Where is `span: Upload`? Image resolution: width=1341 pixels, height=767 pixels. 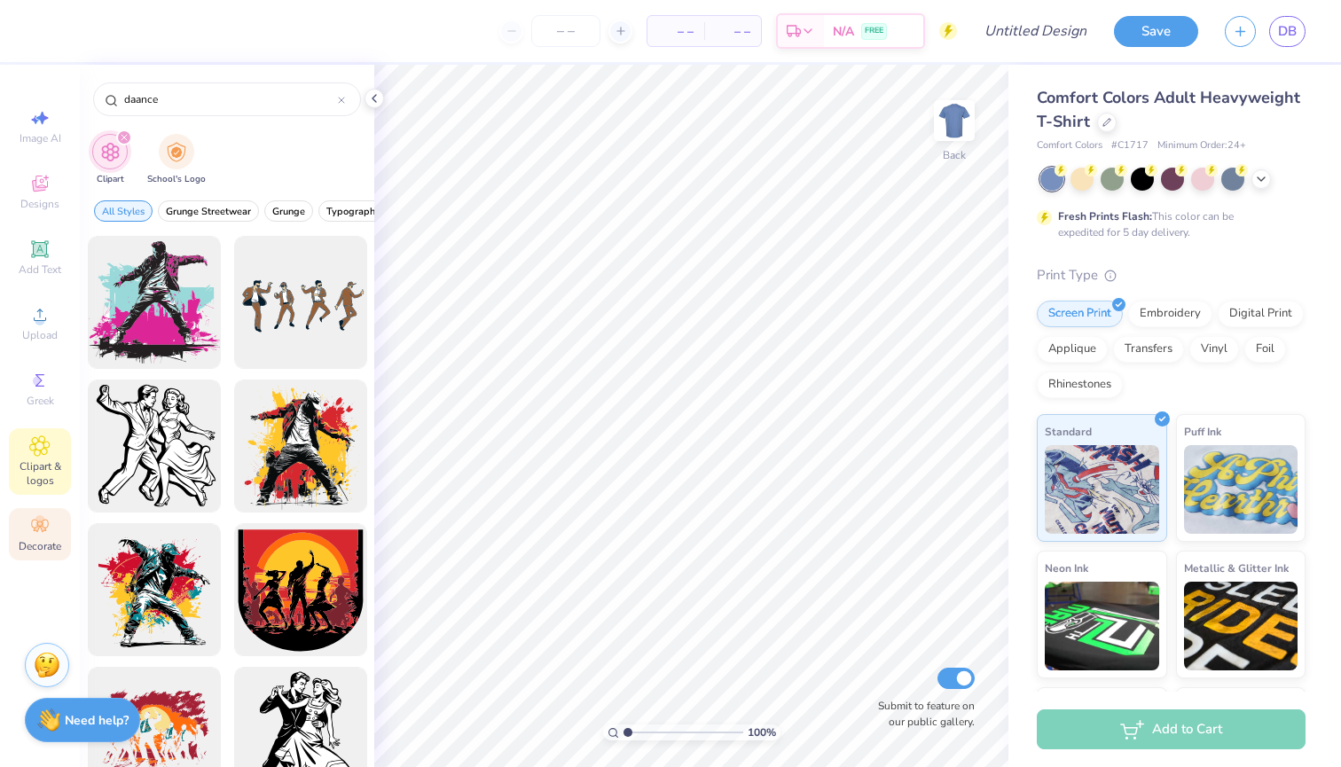 span: Upload is located at coordinates (40, 335).